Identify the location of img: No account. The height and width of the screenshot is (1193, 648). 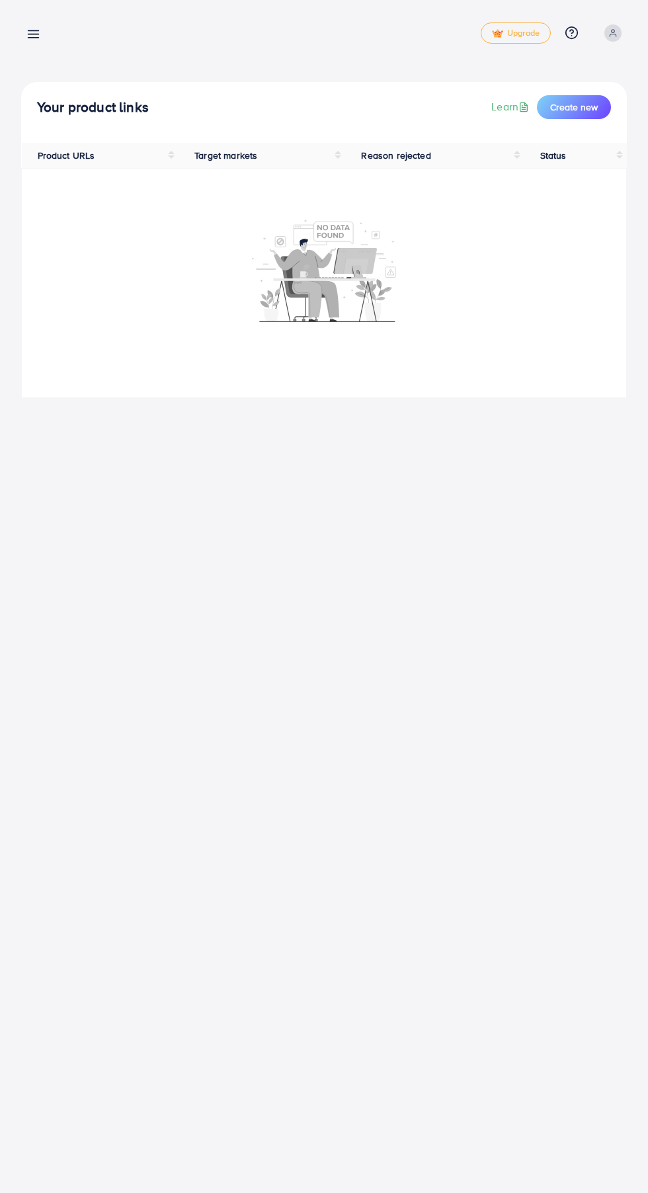
(324, 270).